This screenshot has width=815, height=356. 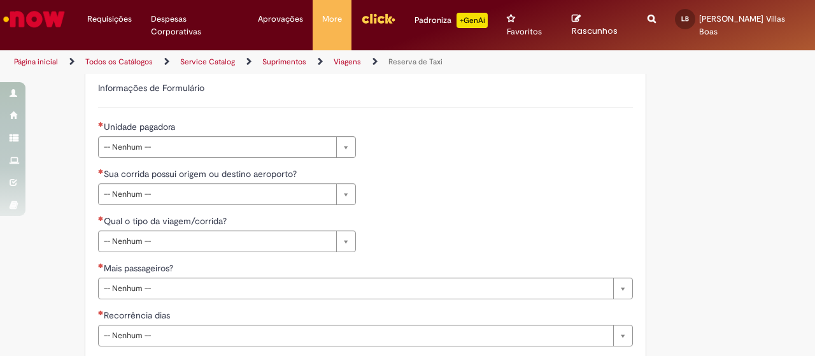 I want to click on span: More, so click(x=332, y=19).